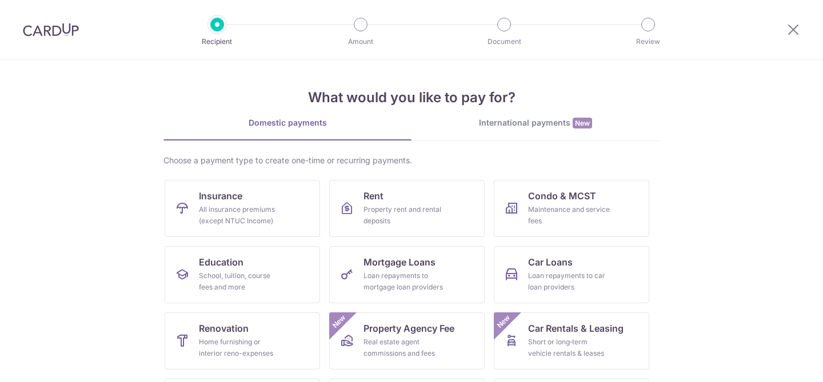 The height and width of the screenshot is (382, 823). Describe the element at coordinates (217, 42) in the screenshot. I see `p: Recipient` at that location.